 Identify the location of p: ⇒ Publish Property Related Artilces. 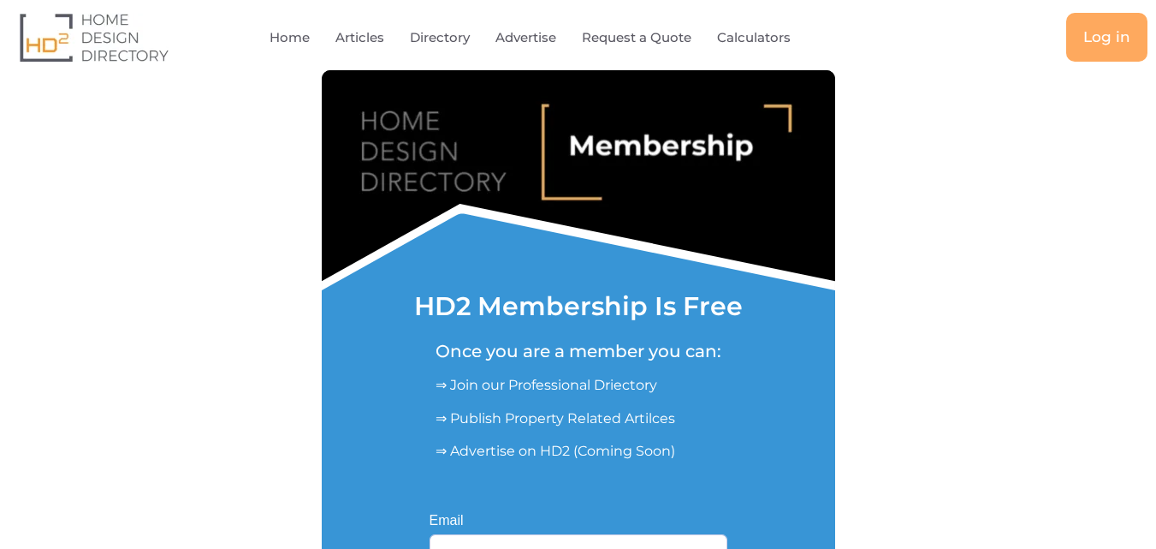
(579, 419).